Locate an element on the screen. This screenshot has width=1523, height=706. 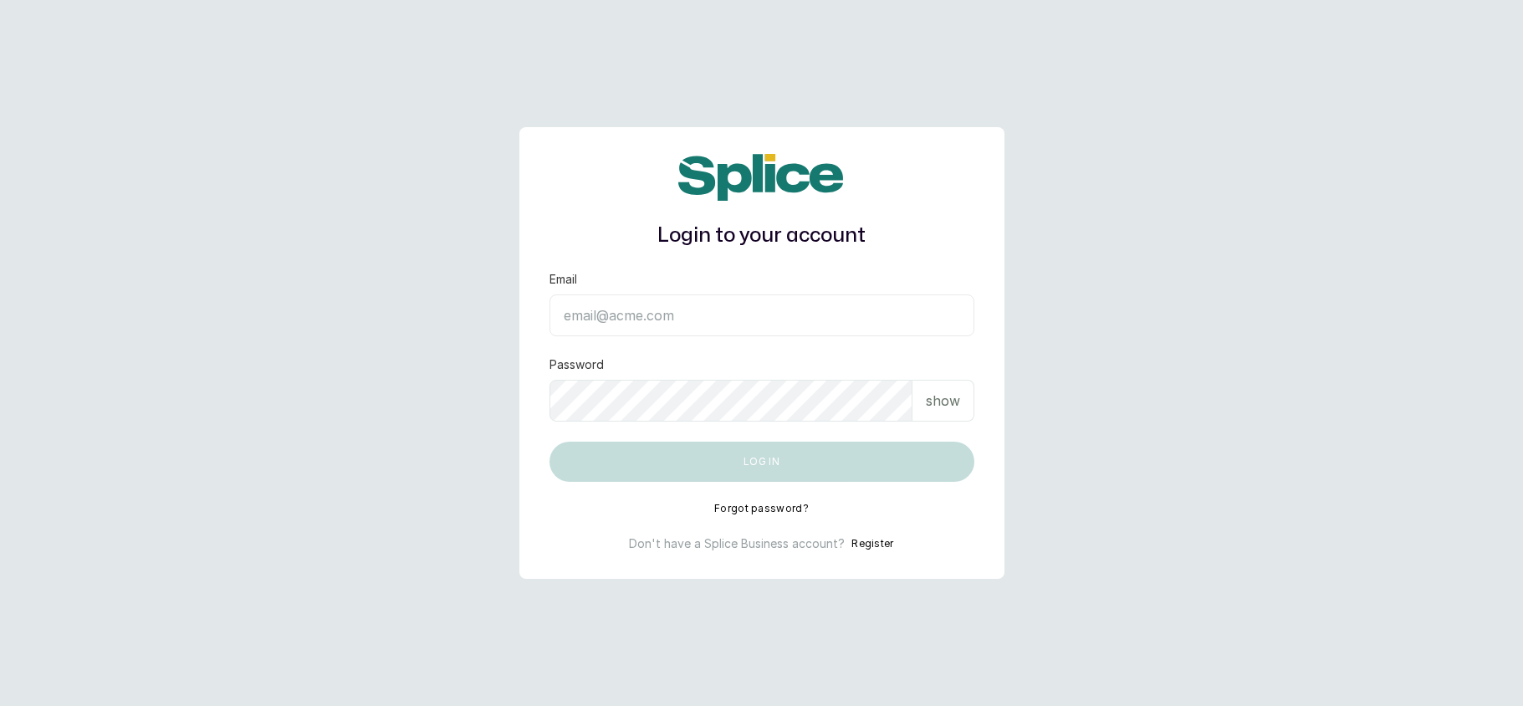
label: Password is located at coordinates (576, 365).